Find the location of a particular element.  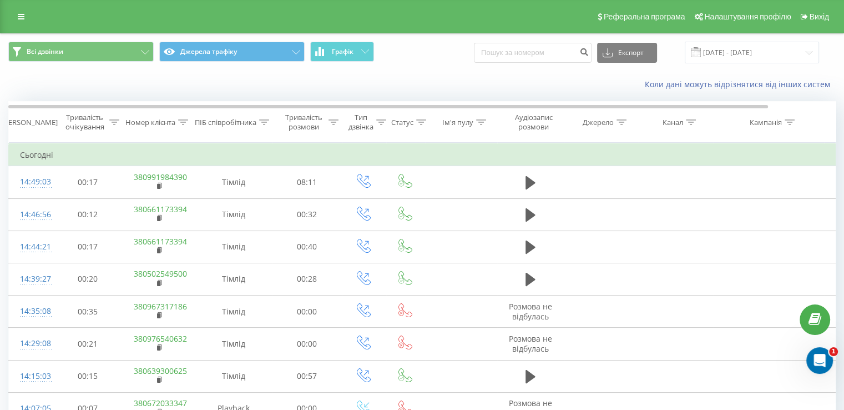

div: Кампанія is located at coordinates (766, 122).